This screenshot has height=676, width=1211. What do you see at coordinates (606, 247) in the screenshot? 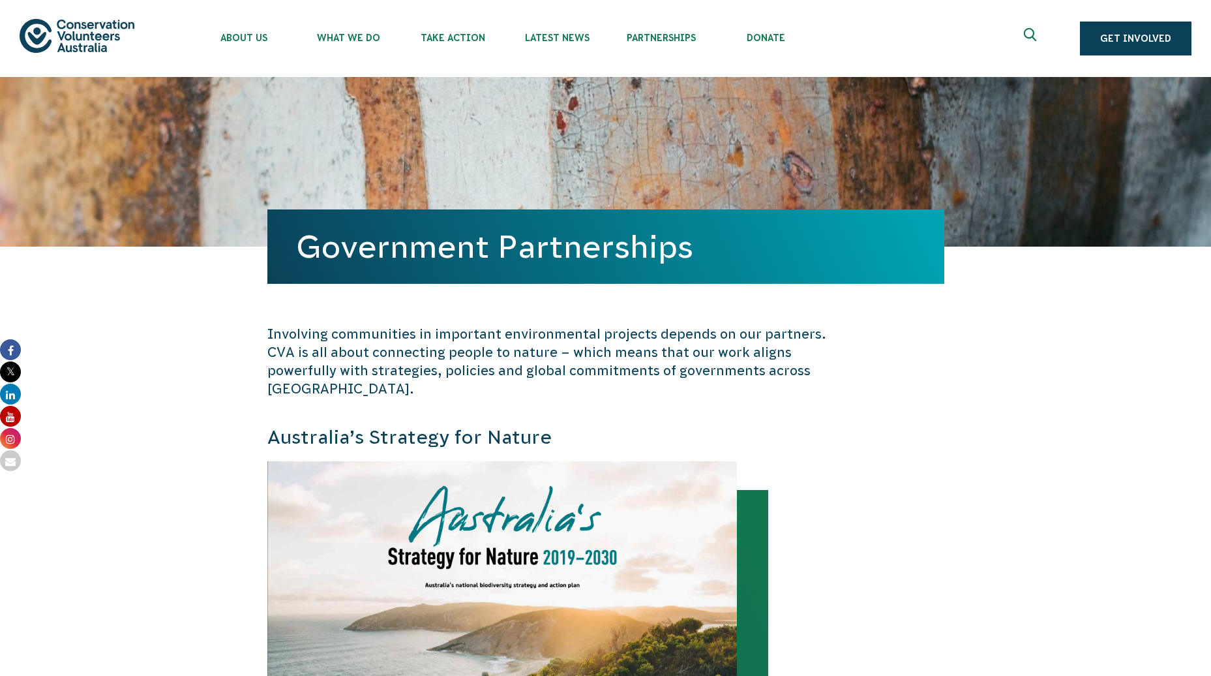
I see `h1: Government Partnerships` at bounding box center [606, 247].